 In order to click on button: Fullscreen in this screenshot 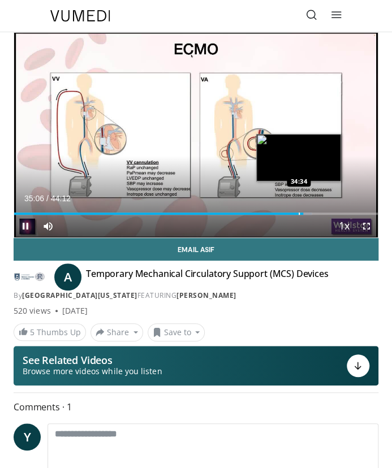, I will do `click(366, 226)`.